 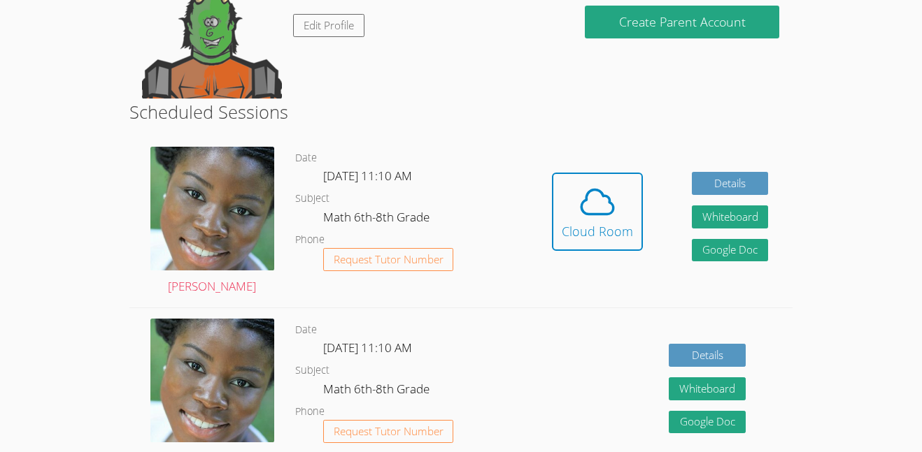 I want to click on h2: Scheduled Sessions, so click(x=461, y=112).